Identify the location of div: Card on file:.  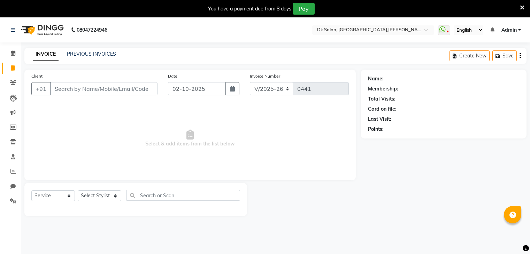
(382, 109).